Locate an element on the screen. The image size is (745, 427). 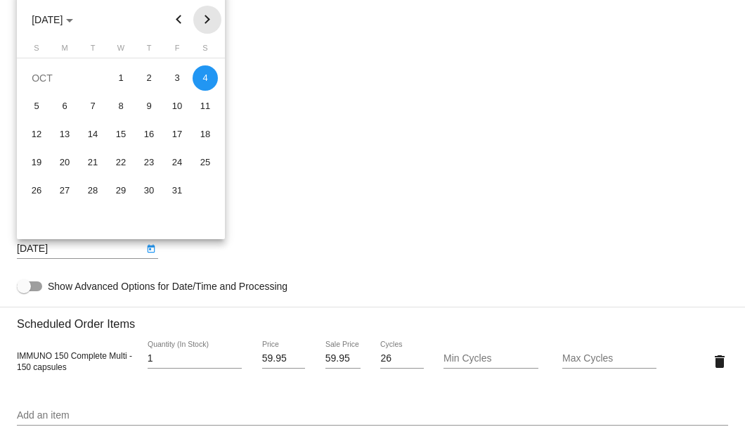
td: October 25, 2025 is located at coordinates (205, 162).